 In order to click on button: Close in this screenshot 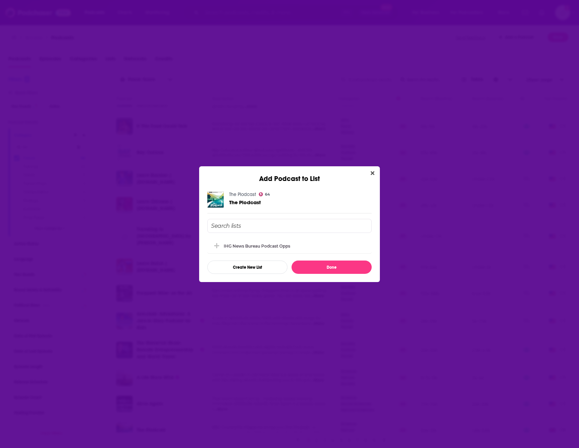, I will do `click(372, 173)`.